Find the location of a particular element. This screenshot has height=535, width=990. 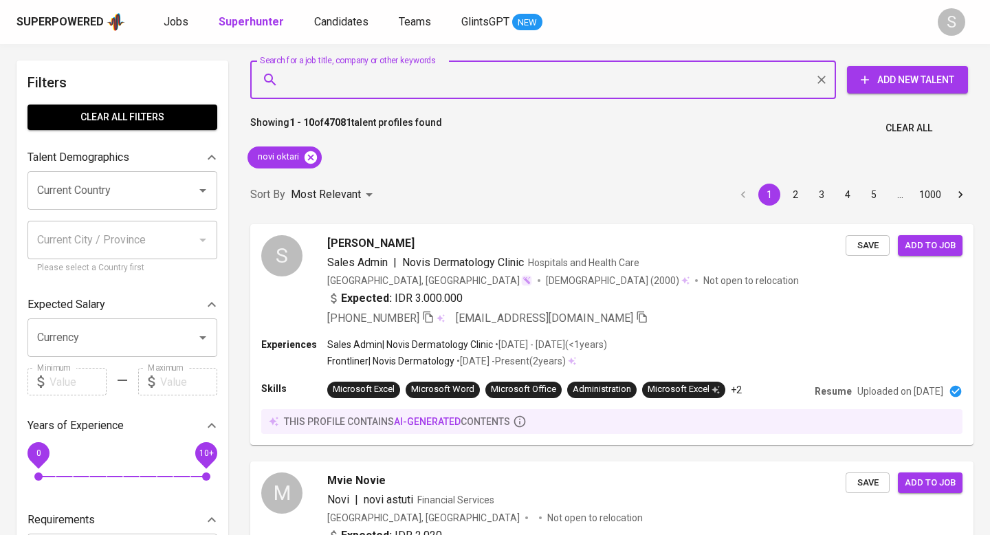

button: Go to page 5 is located at coordinates (874, 195).